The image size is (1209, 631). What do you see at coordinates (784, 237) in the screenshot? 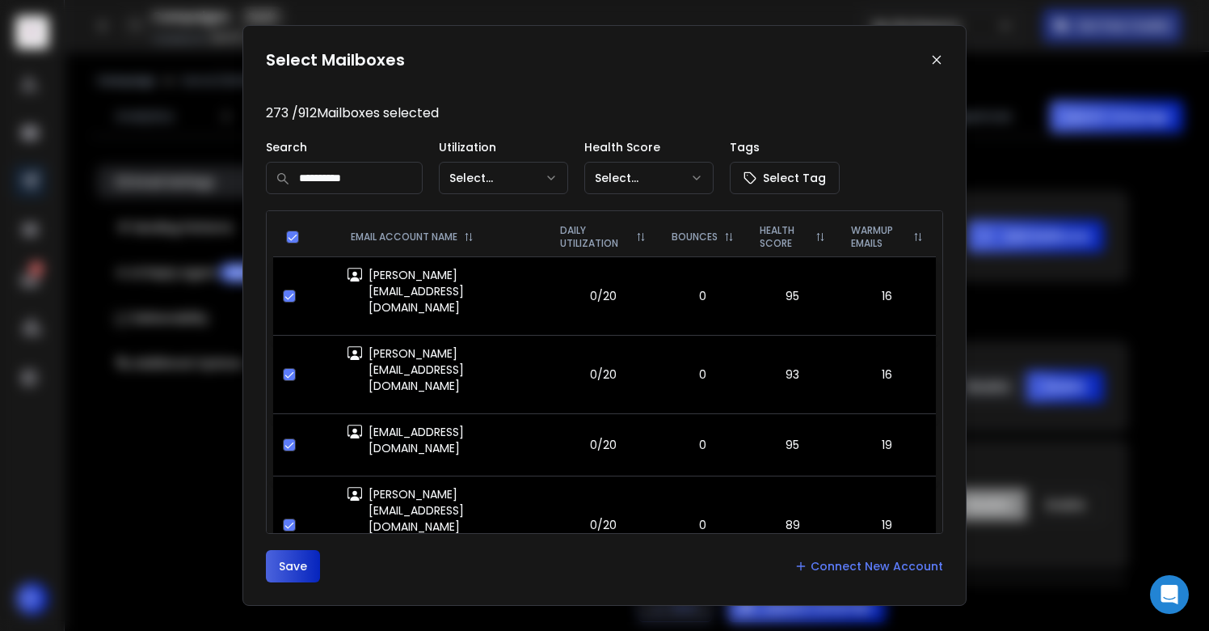
I see `p: HEALTH SCORE` at bounding box center [784, 237].